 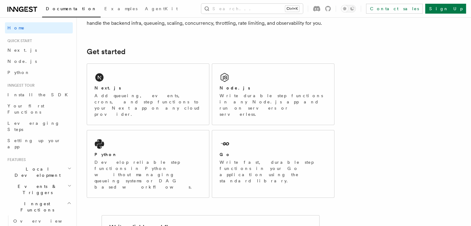 What do you see at coordinates (161, 9) in the screenshot?
I see `span: AgentKit` at bounding box center [161, 9].